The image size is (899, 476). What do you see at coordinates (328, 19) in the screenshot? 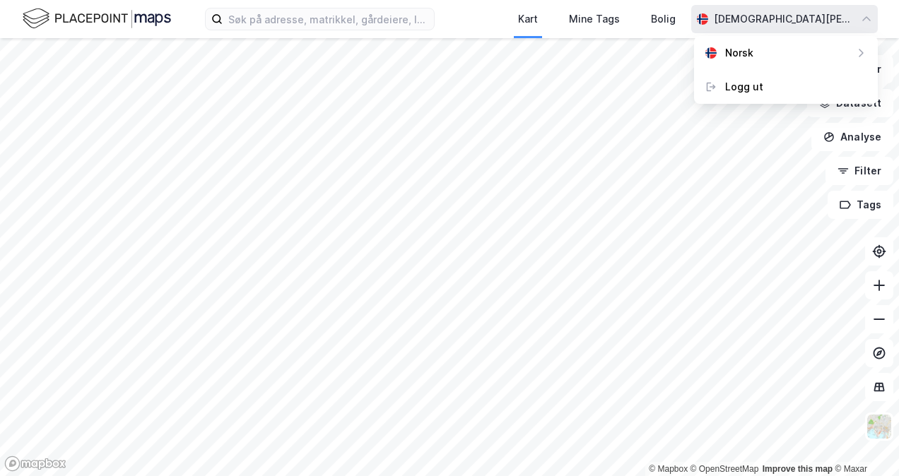
I see `input: Søk på adresse, matrikkel, gårdeiere, leietakere eller personer` at bounding box center [328, 19].